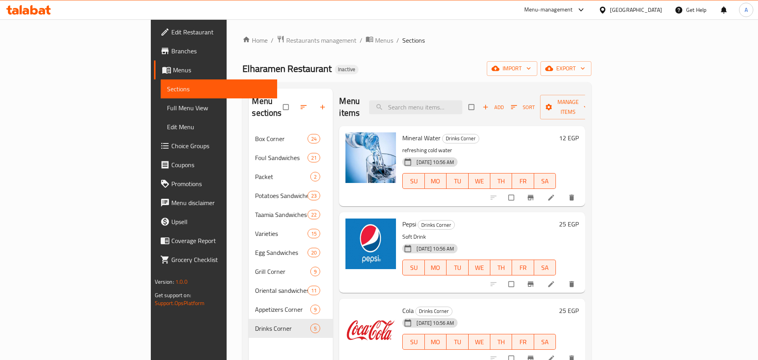  Describe the element at coordinates (314, 195) in the screenshot. I see `span: 23` at that location.